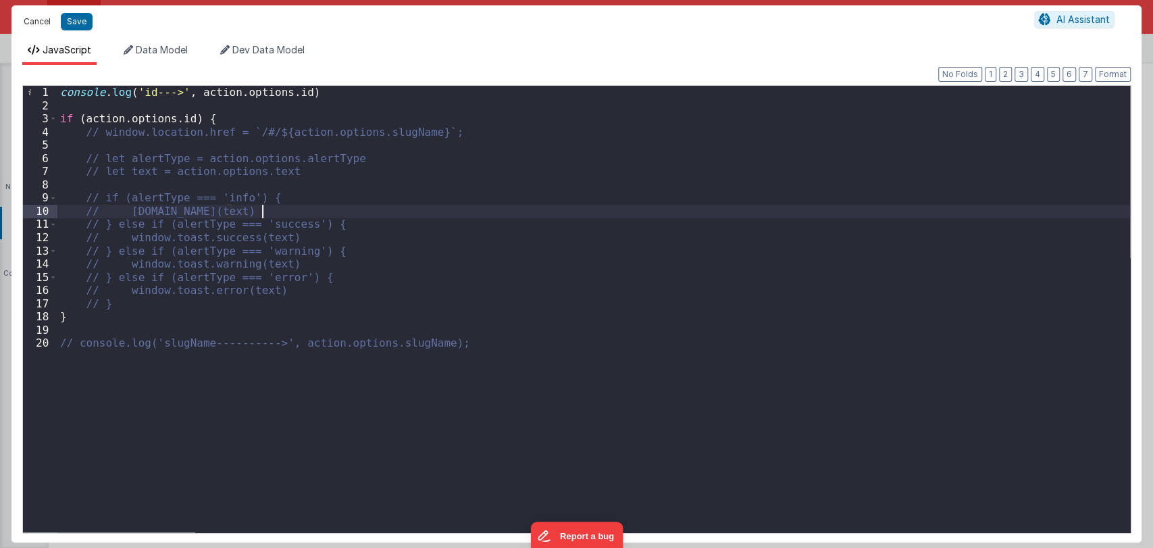 Image resolution: width=1153 pixels, height=548 pixels. I want to click on div: 10, so click(40, 211).